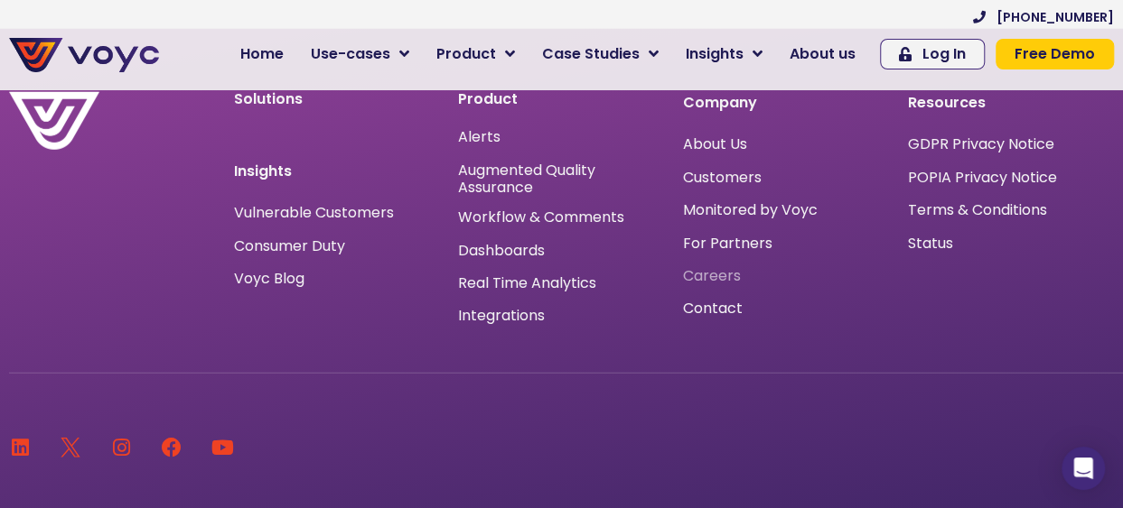 The image size is (1123, 508). I want to click on span: Home, so click(262, 54).